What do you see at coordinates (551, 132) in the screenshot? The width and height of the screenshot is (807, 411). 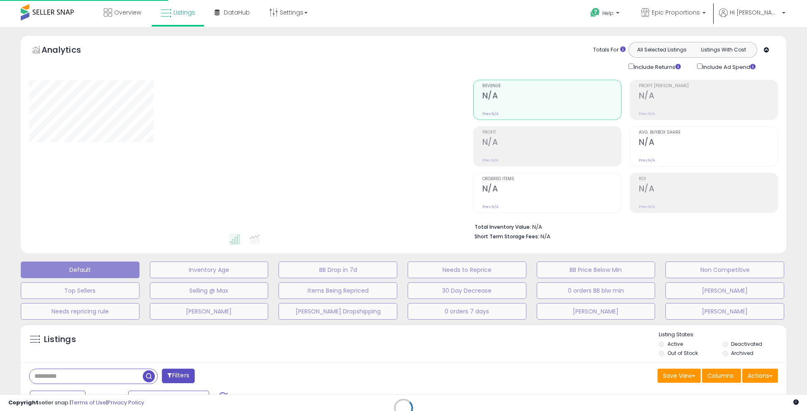 I see `span: Profit` at bounding box center [551, 132].